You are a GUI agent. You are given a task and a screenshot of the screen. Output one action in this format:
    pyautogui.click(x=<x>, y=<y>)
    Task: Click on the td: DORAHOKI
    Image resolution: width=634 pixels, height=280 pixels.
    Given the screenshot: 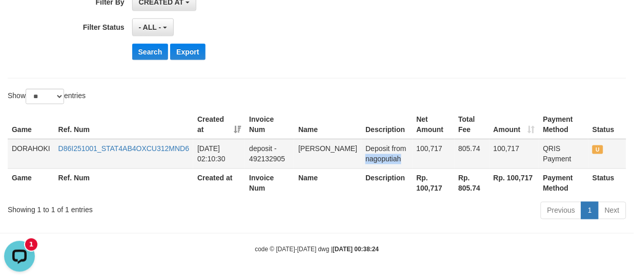 What is the action you would take?
    pyautogui.click(x=31, y=154)
    